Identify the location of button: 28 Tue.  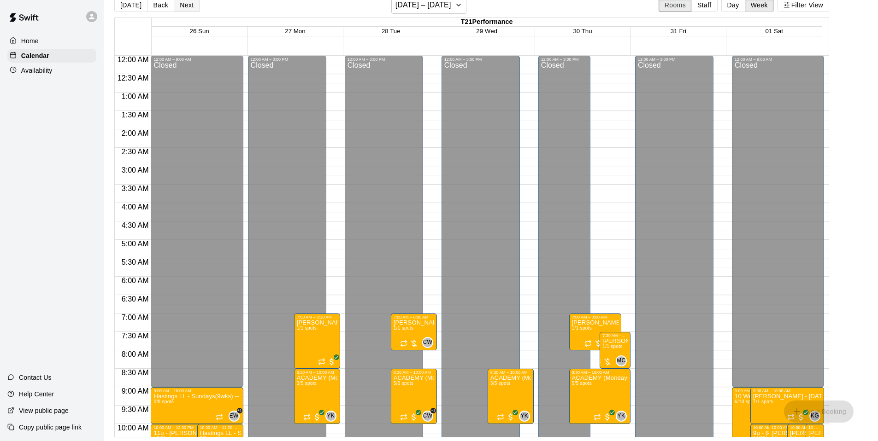
(391, 31).